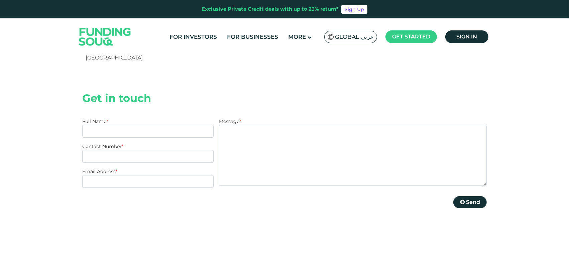 This screenshot has width=569, height=258. What do you see at coordinates (354, 37) in the screenshot?
I see `span: Global عربي` at bounding box center [354, 37].